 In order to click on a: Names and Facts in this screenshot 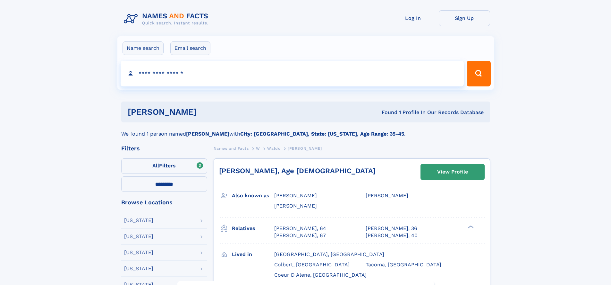, I will do `click(231, 148)`.